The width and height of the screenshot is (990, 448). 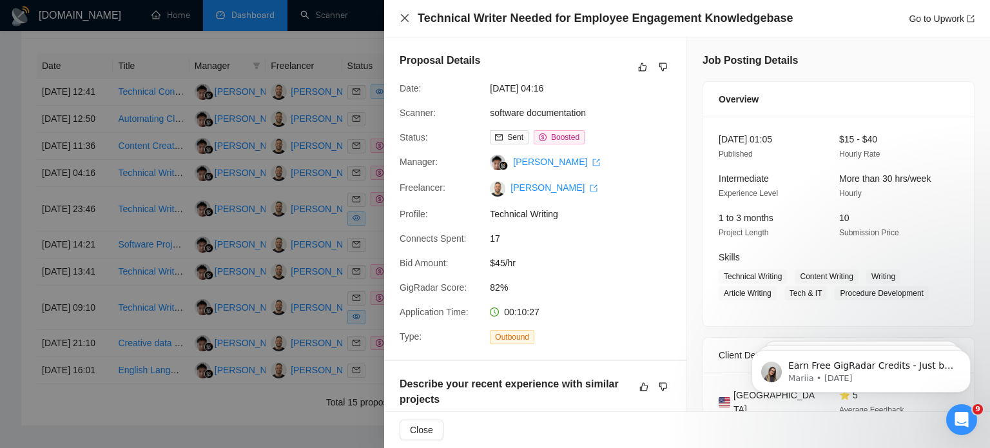 I want to click on span: Published, so click(x=736, y=154).